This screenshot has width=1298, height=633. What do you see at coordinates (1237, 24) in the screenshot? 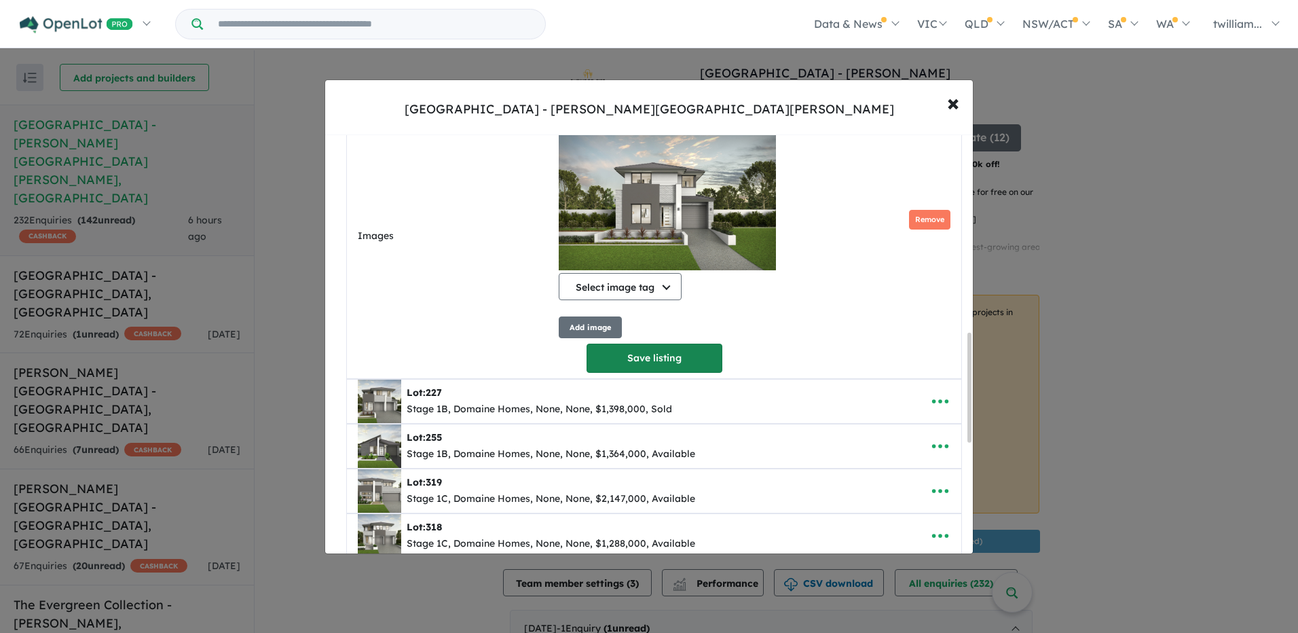
I see `span: twilliam...` at bounding box center [1237, 24].